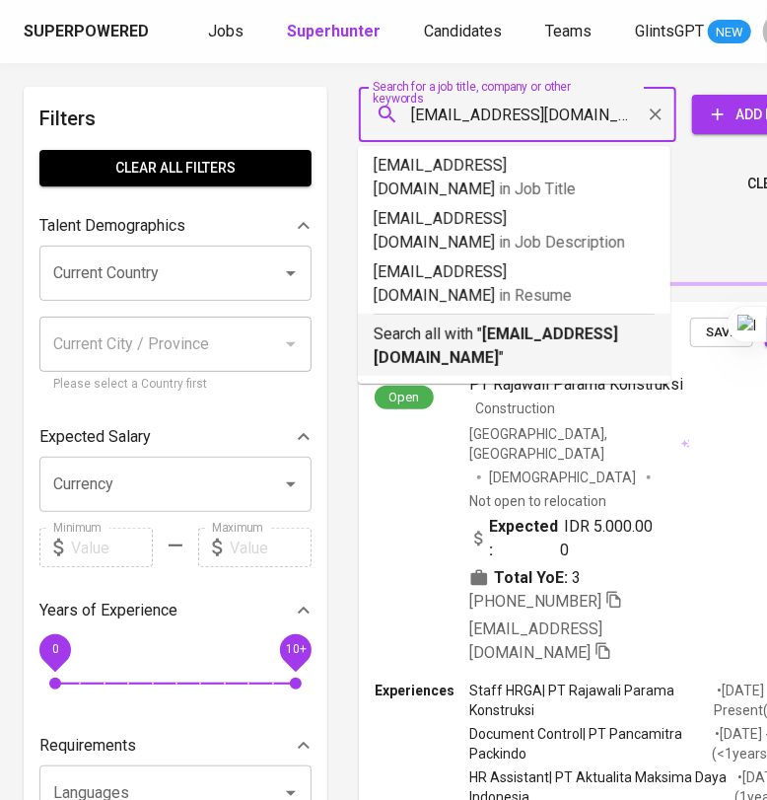  I want to click on span: in Resume, so click(535, 295).